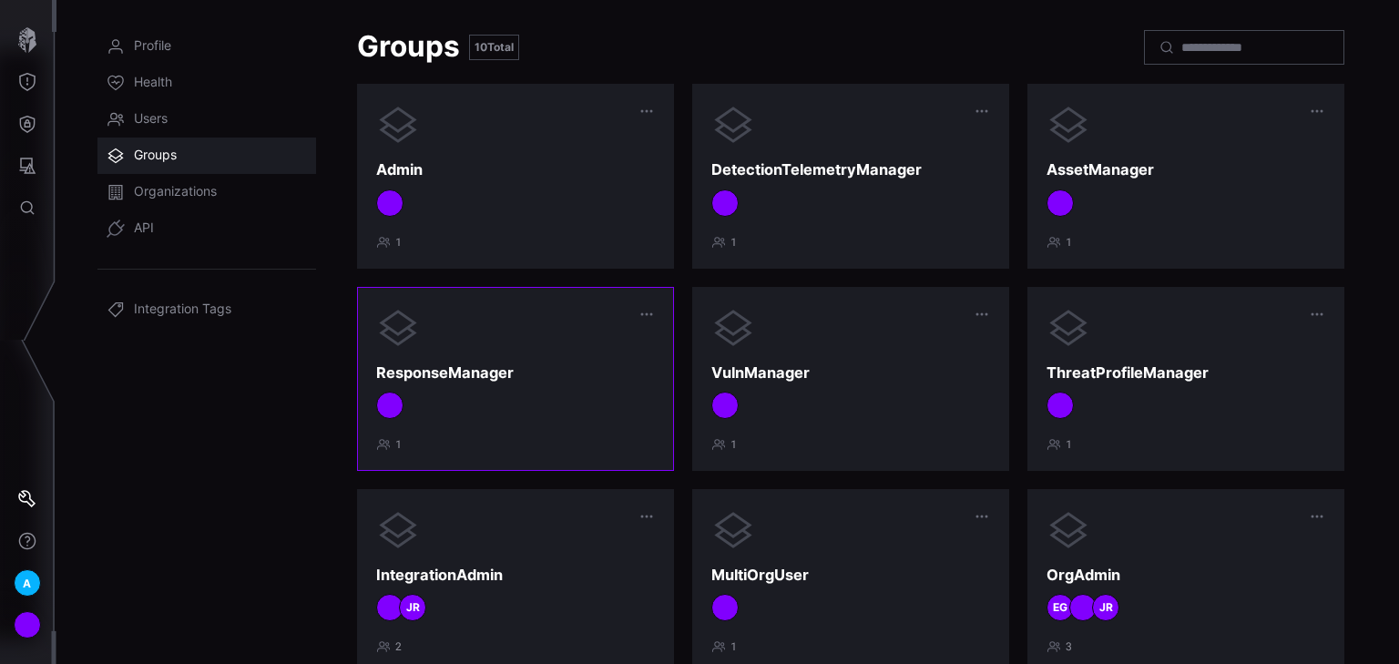 The width and height of the screenshot is (1399, 664). What do you see at coordinates (27, 583) in the screenshot?
I see `button: A` at bounding box center [27, 583].